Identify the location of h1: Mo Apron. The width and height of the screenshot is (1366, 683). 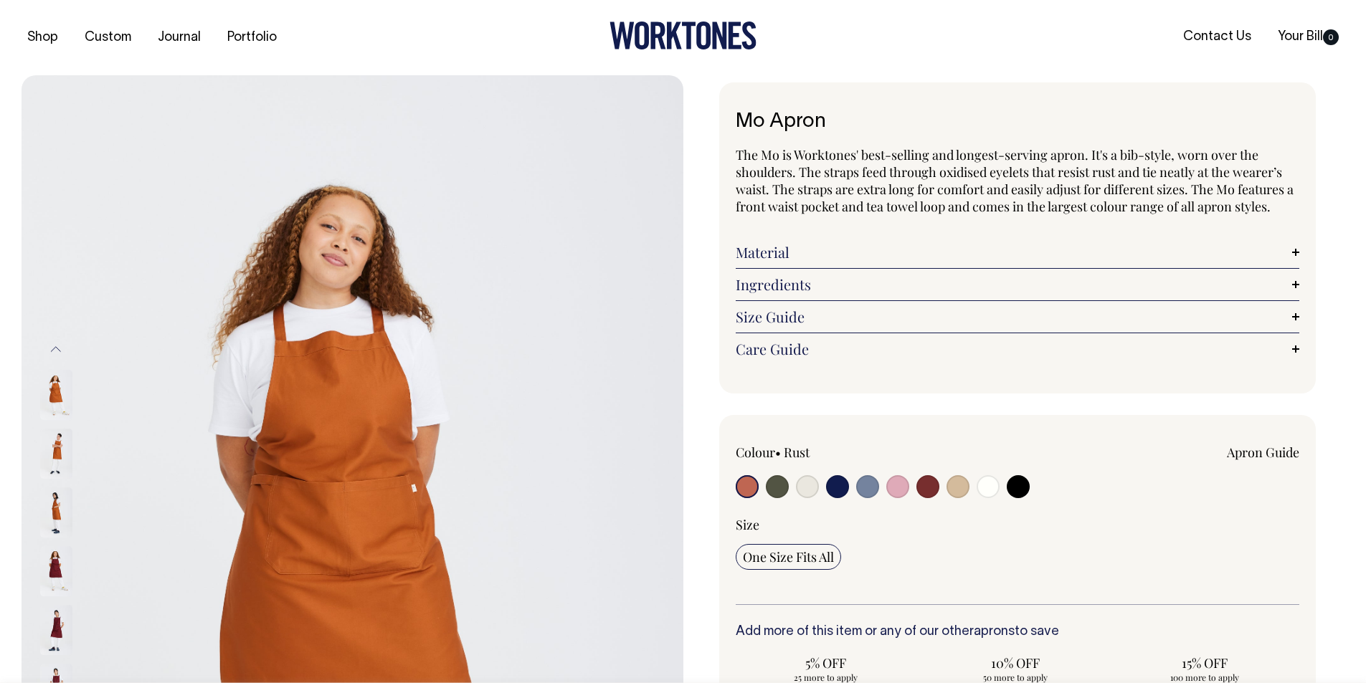
(1017, 122).